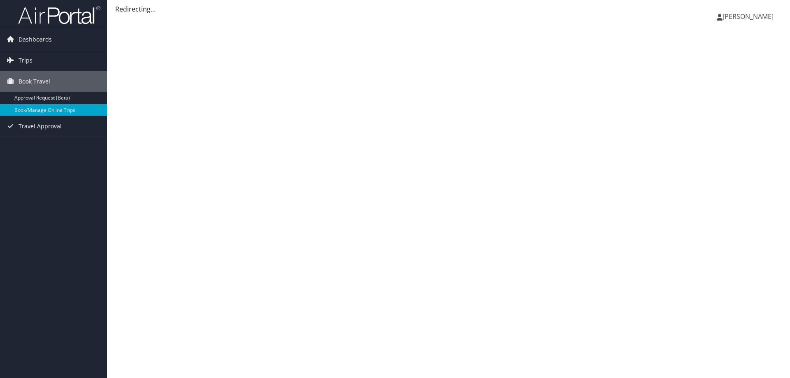 The image size is (790, 378). I want to click on img: airportal-logo.png, so click(59, 15).